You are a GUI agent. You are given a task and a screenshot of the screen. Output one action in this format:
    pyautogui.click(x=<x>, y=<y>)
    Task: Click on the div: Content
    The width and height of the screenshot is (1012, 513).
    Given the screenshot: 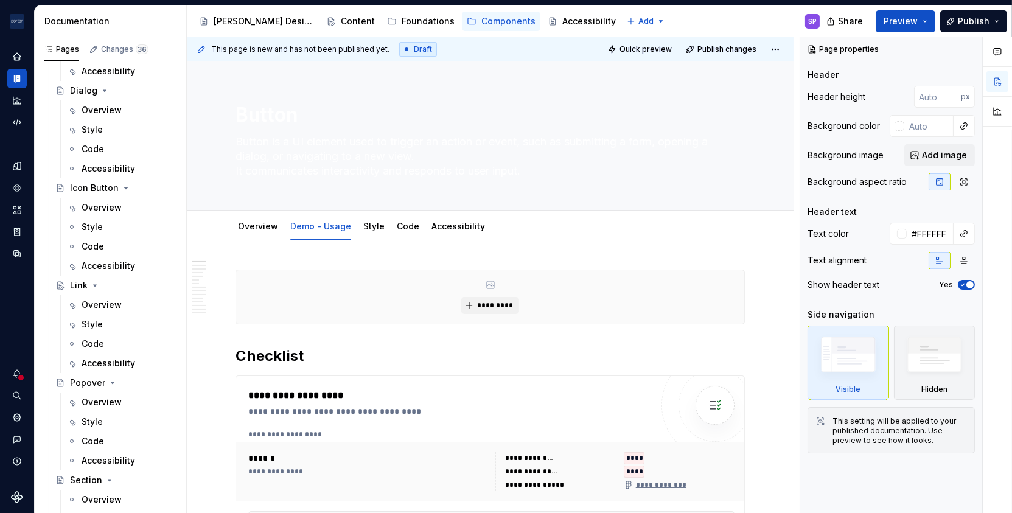 What is the action you would take?
    pyautogui.click(x=358, y=21)
    